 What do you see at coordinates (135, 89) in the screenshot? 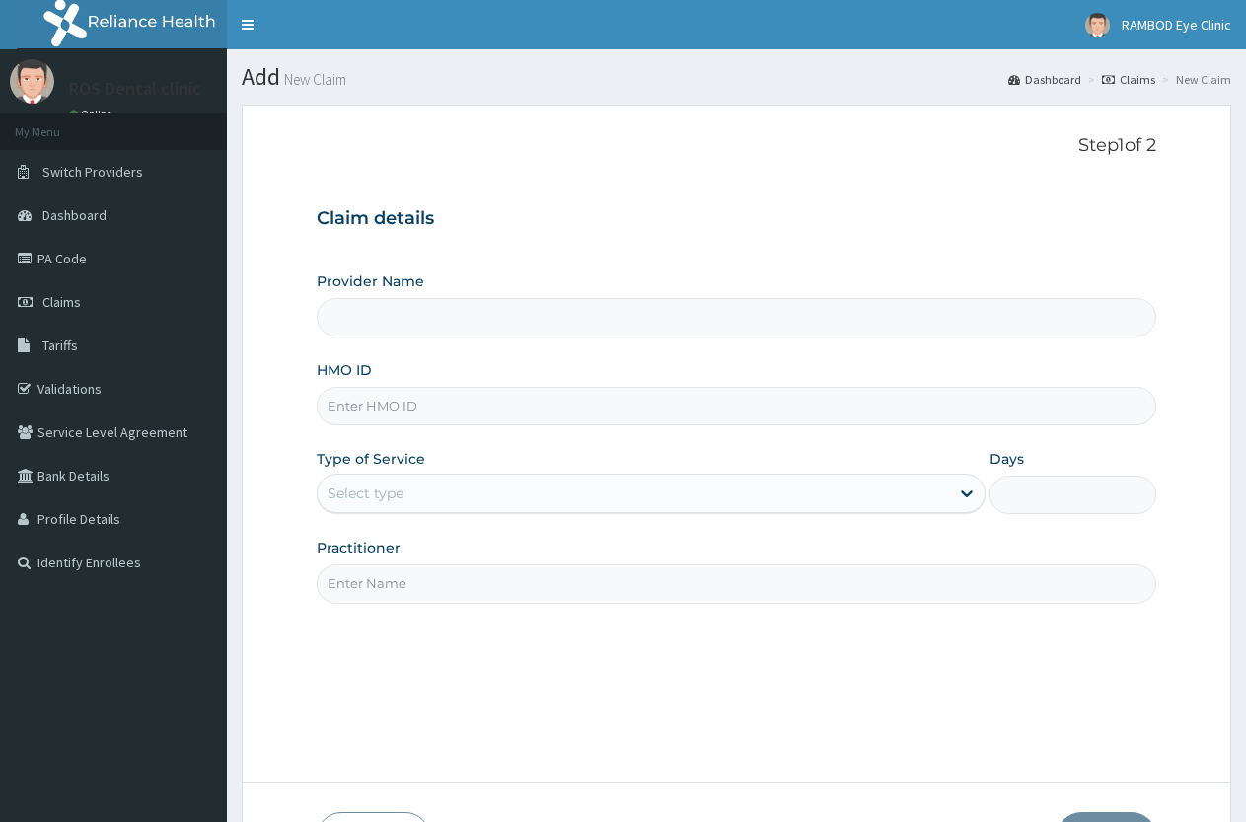
I see `p: ROS Dental clinic` at bounding box center [135, 89].